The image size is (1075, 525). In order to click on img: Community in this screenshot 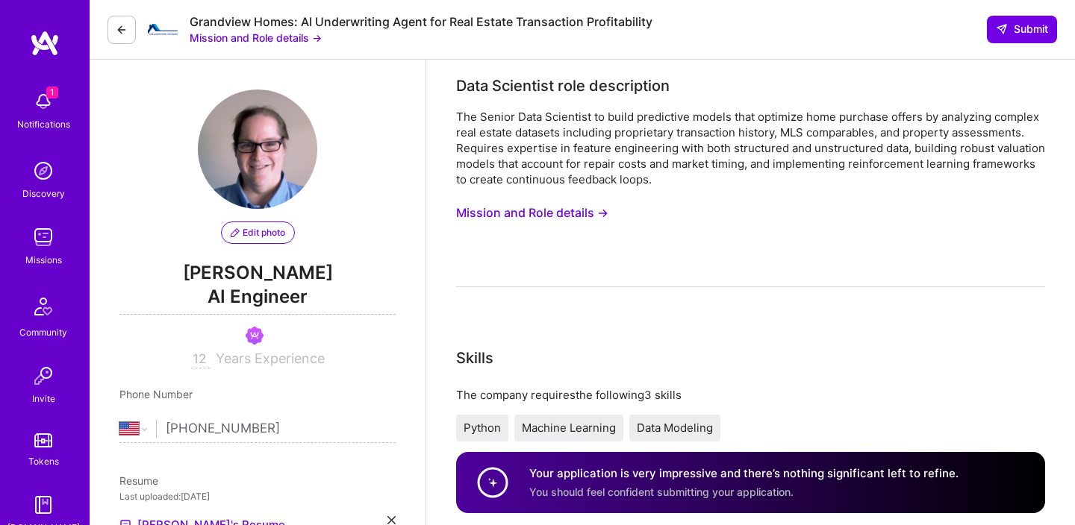, I will do `click(43, 307)`.